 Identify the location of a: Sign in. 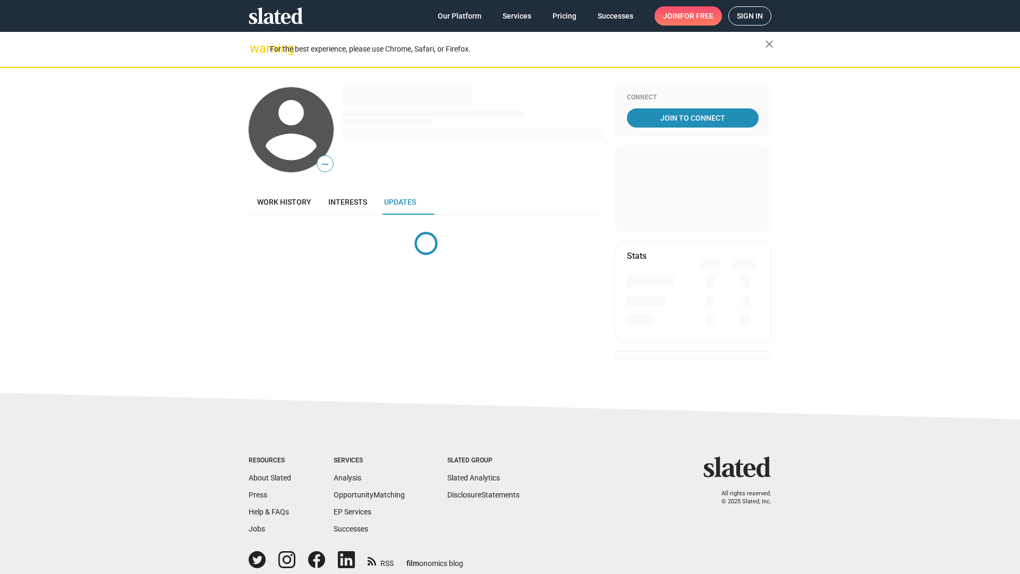
(750, 16).